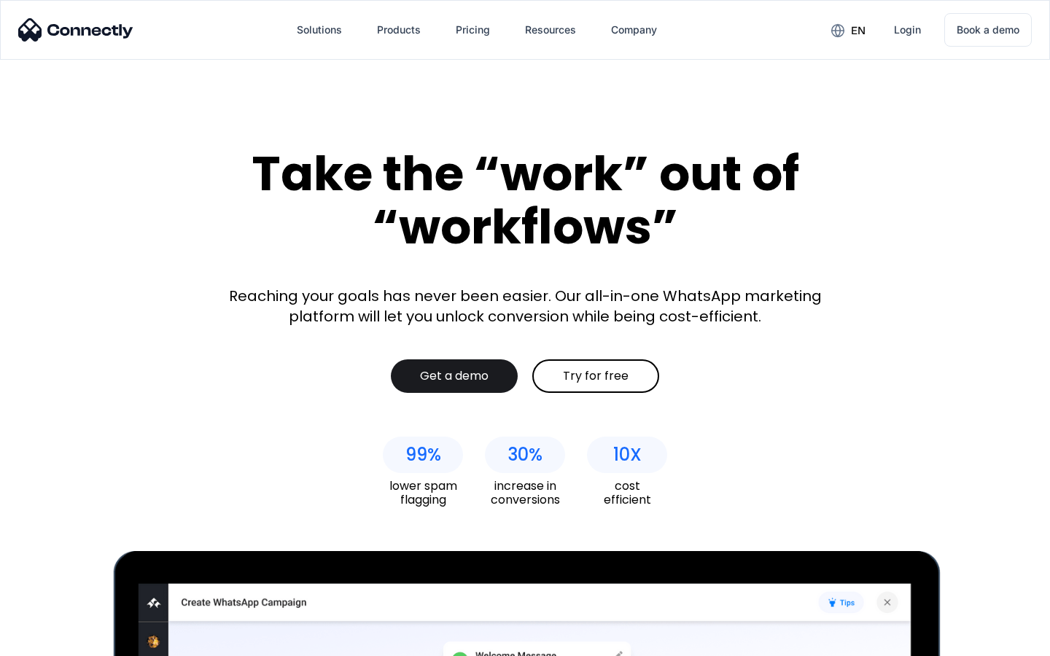  I want to click on img: Connectly Logo, so click(76, 30).